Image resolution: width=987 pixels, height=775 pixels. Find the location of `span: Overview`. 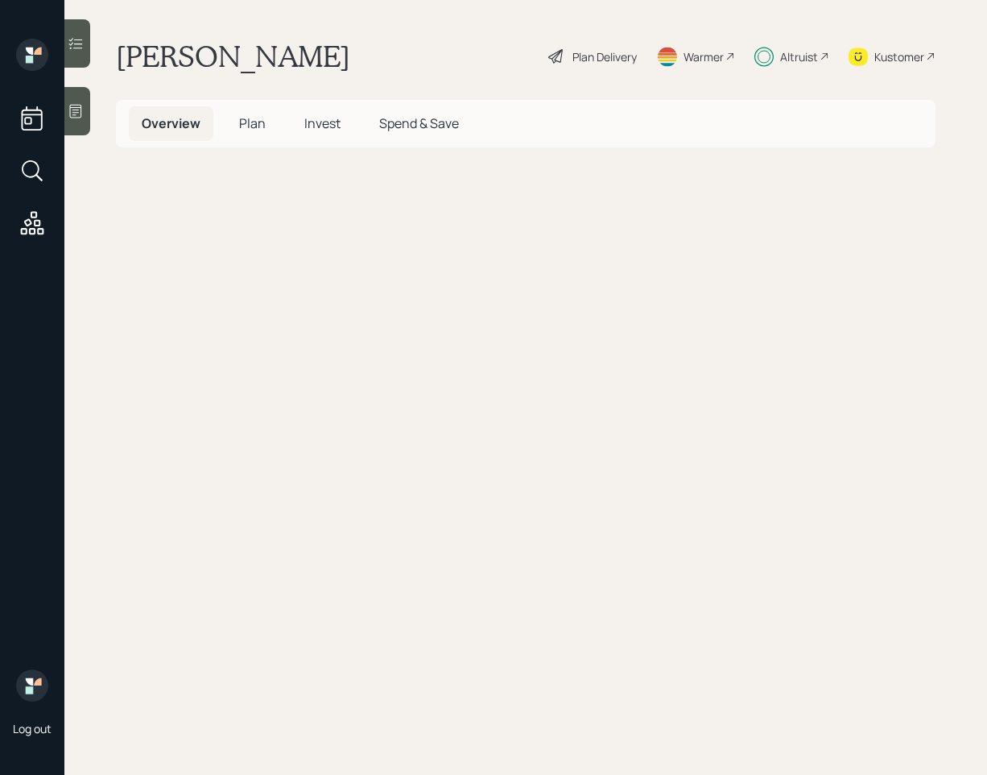

span: Overview is located at coordinates (171, 123).